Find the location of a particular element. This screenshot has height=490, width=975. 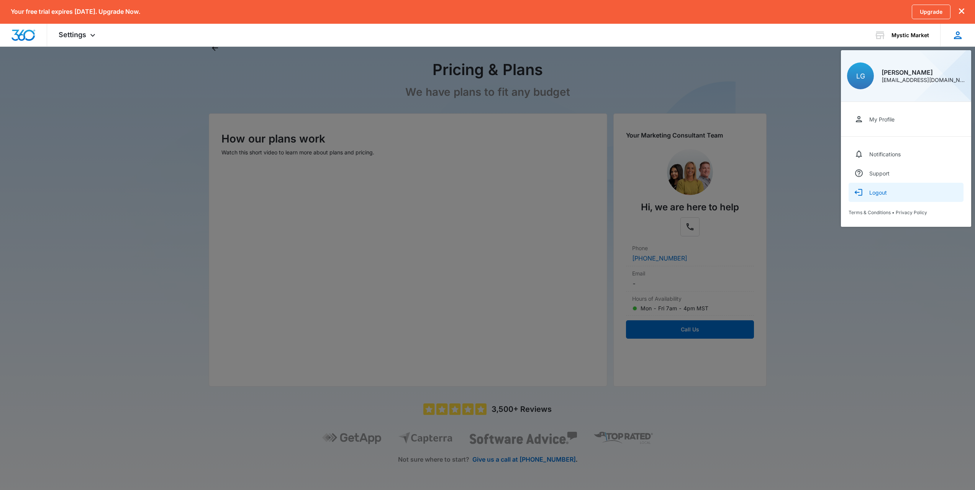

div: Support is located at coordinates (879, 173).